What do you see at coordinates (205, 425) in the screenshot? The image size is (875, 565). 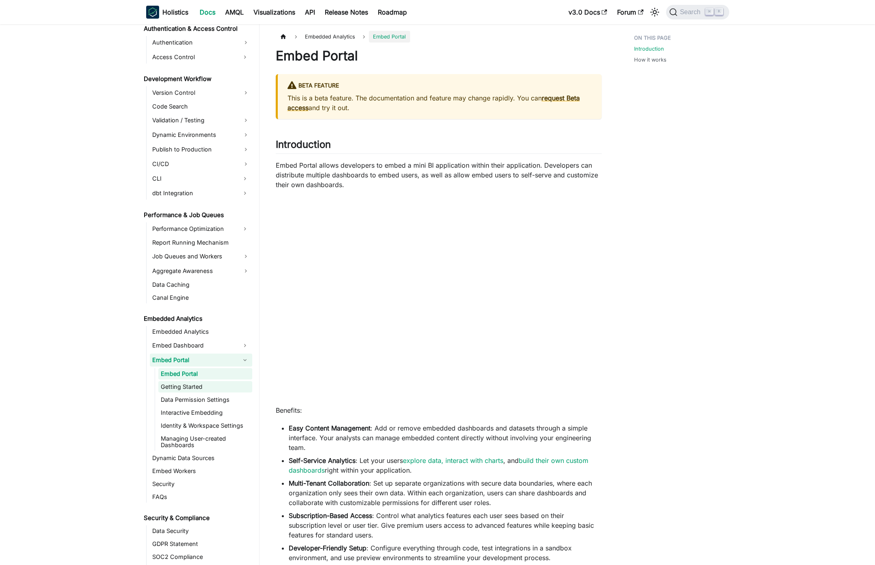 I see `a: Identity & Workspace Settings` at bounding box center [205, 425].